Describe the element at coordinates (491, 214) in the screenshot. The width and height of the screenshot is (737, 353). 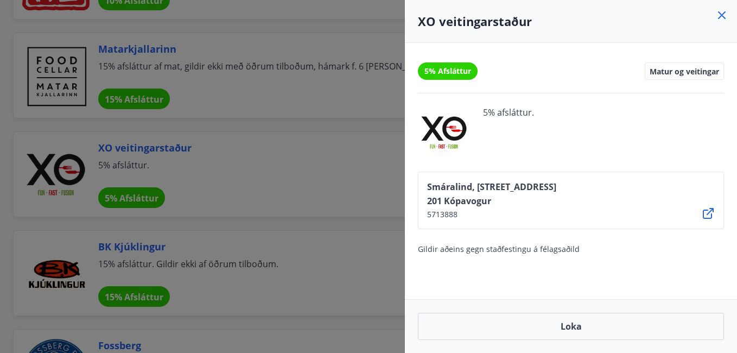
I see `span: 5713888` at that location.